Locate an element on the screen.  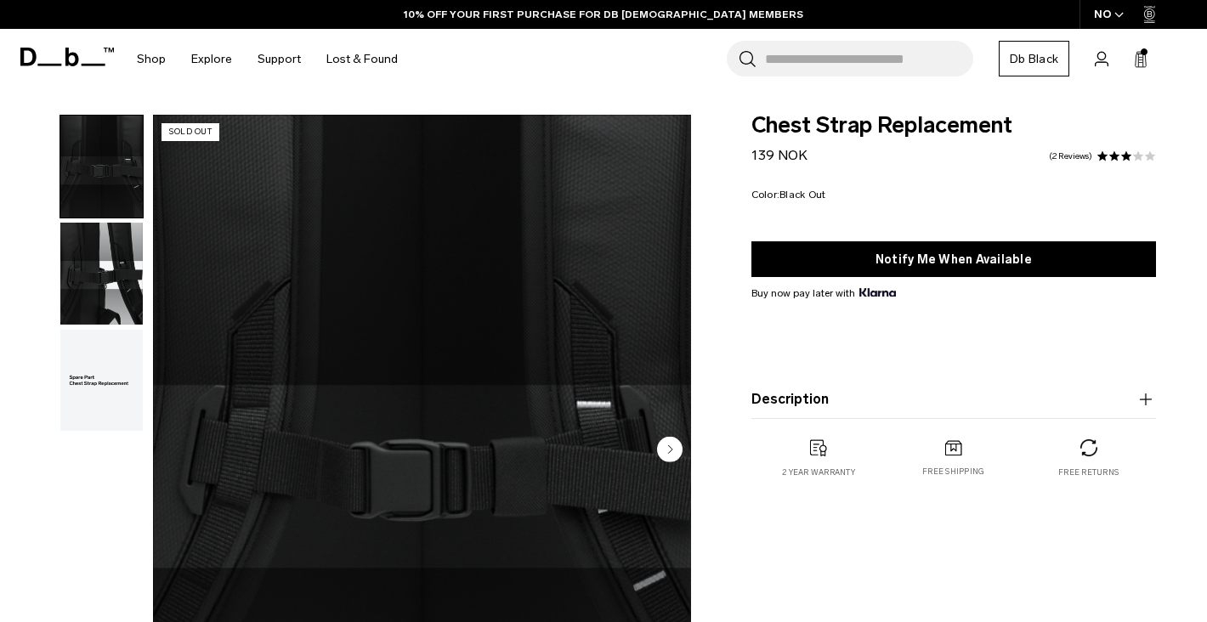
p: Free shipping is located at coordinates (952, 472).